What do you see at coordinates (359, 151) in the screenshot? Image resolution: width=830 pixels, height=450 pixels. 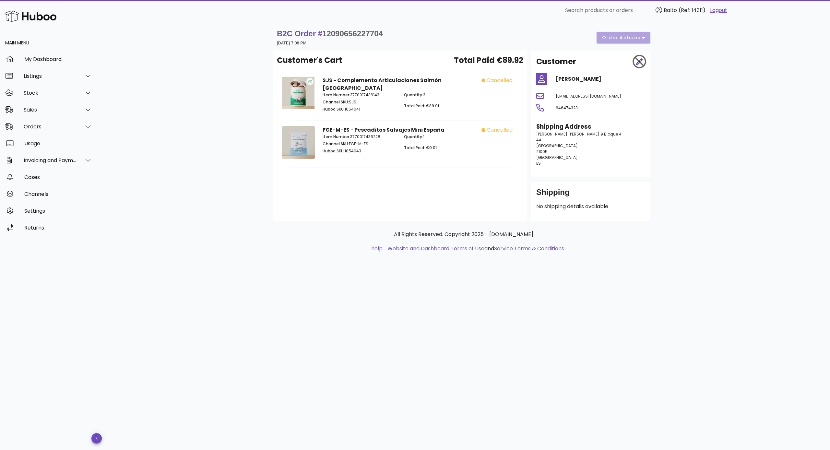 I see `p: 1054043` at bounding box center [359, 151].